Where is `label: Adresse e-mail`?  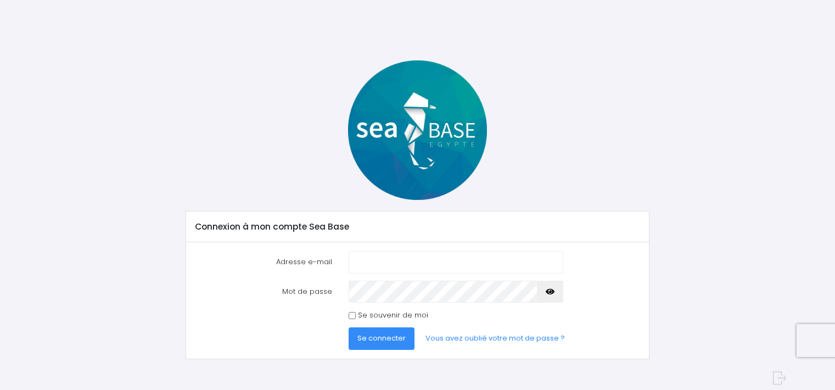
label: Adresse e-mail is located at coordinates (264, 262).